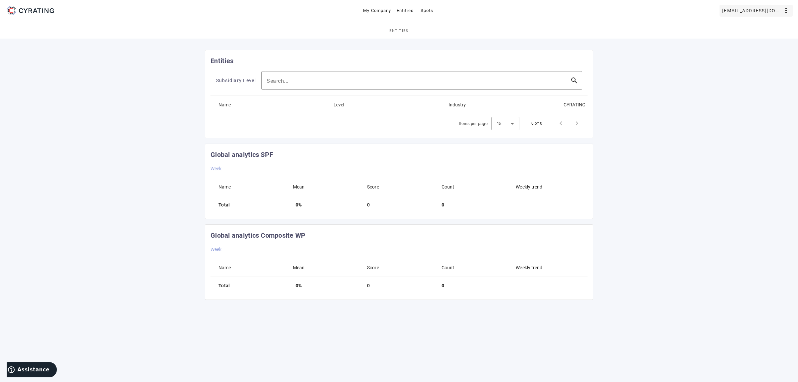 The width and height of the screenshot is (798, 382). What do you see at coordinates (577, 123) in the screenshot?
I see `button: Next page` at bounding box center [577, 123].